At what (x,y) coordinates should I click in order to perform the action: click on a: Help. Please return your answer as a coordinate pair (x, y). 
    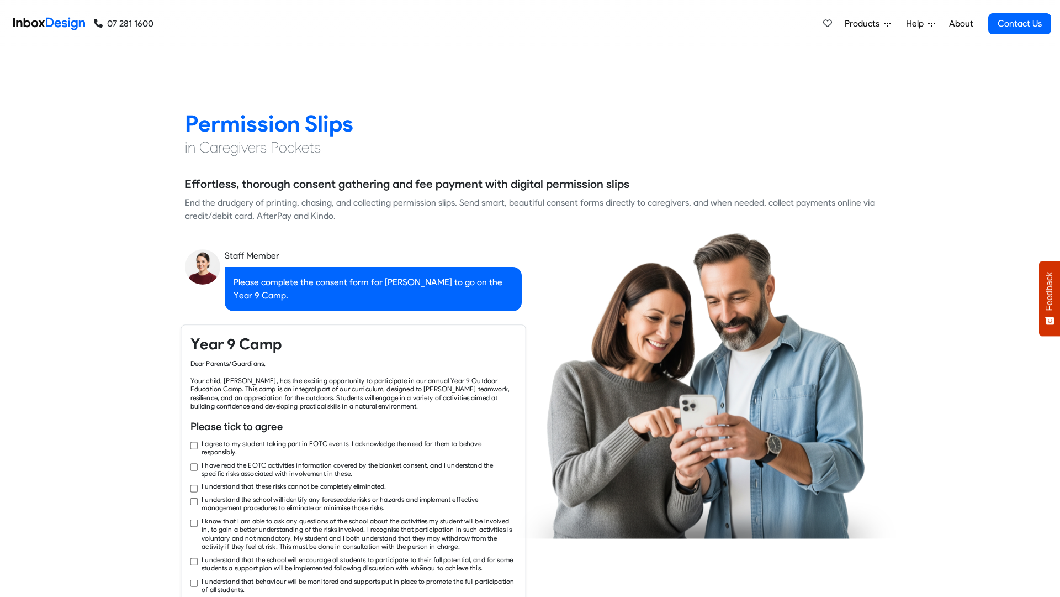
    Looking at the image, I should click on (921, 24).